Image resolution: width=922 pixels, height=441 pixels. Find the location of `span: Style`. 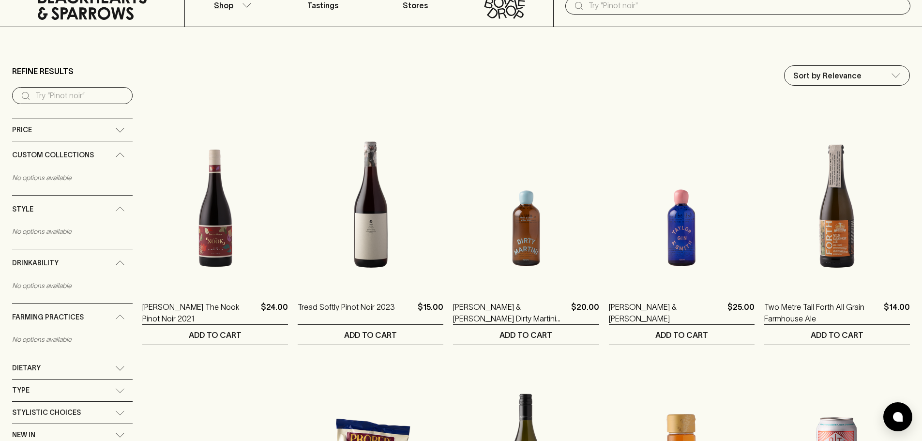

span: Style is located at coordinates (23, 209).